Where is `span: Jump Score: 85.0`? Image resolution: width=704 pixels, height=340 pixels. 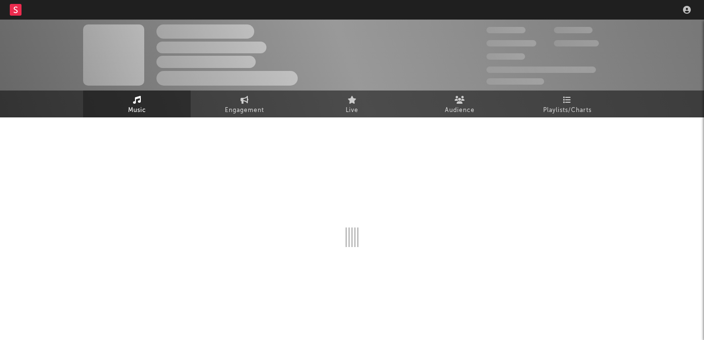 span: Jump Score: 85.0 is located at coordinates (515, 81).